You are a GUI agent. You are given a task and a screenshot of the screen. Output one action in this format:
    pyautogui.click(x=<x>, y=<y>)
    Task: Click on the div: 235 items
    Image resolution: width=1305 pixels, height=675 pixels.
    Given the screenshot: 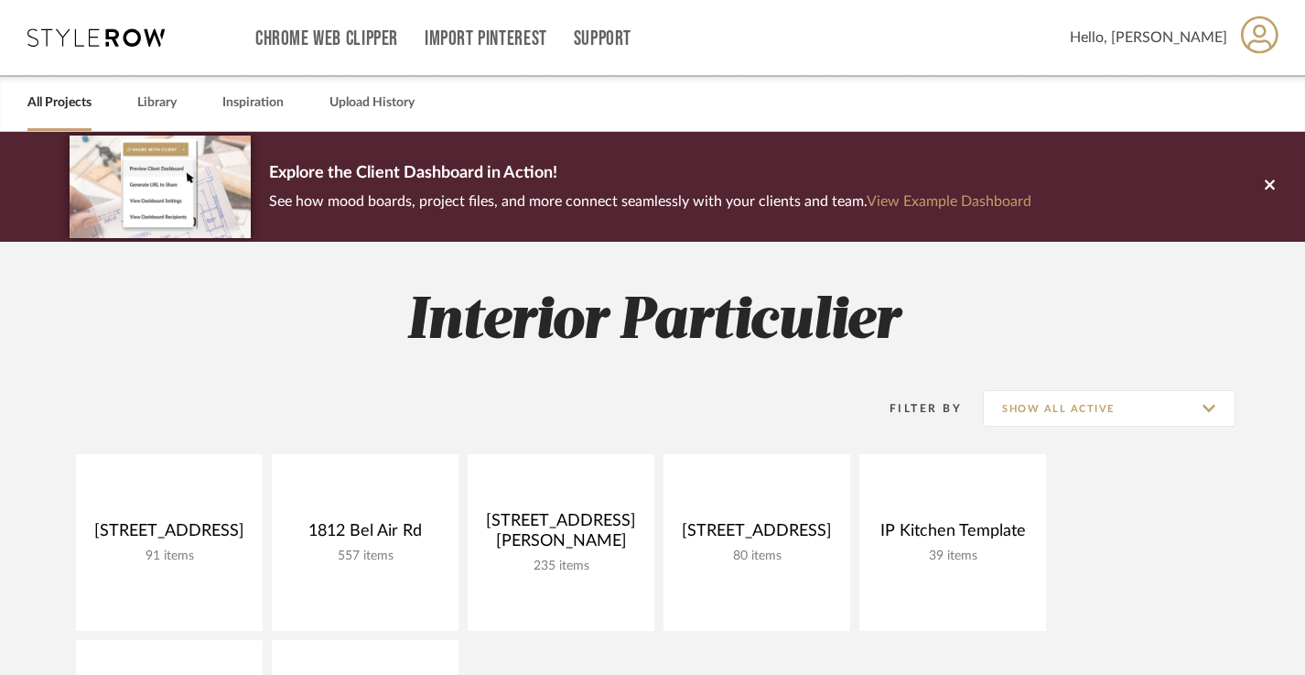 What is the action you would take?
    pyautogui.click(x=561, y=566)
    